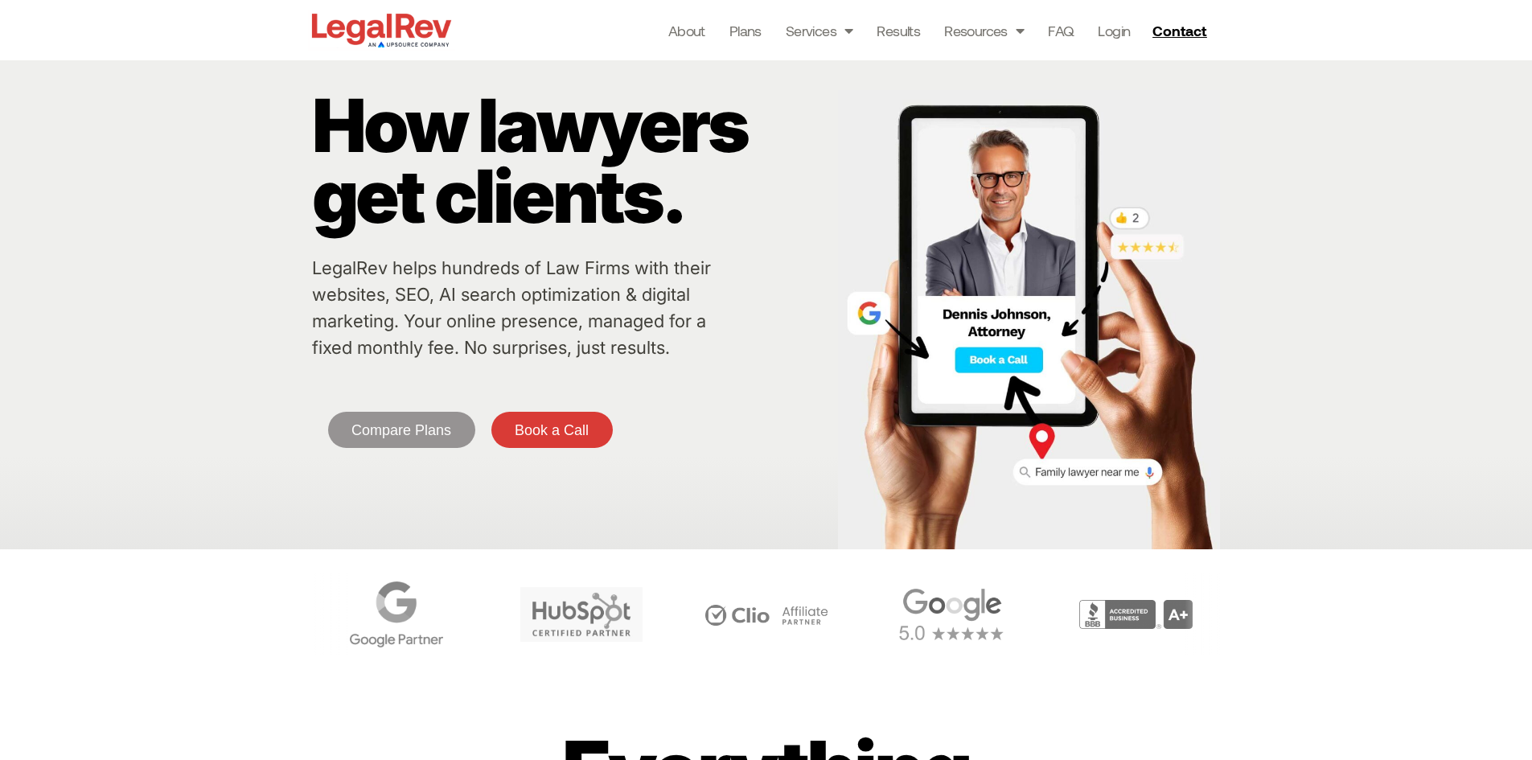 The height and width of the screenshot is (760, 1532). Describe the element at coordinates (552, 430) in the screenshot. I see `span: Book a Call` at that location.